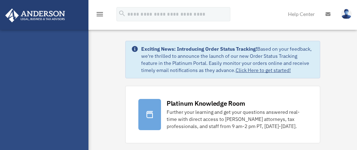 The height and width of the screenshot is (150, 357). I want to click on div: Further your learning and get your questions answered real-time with direct access to [PERSON_NAM..., so click(237, 119).